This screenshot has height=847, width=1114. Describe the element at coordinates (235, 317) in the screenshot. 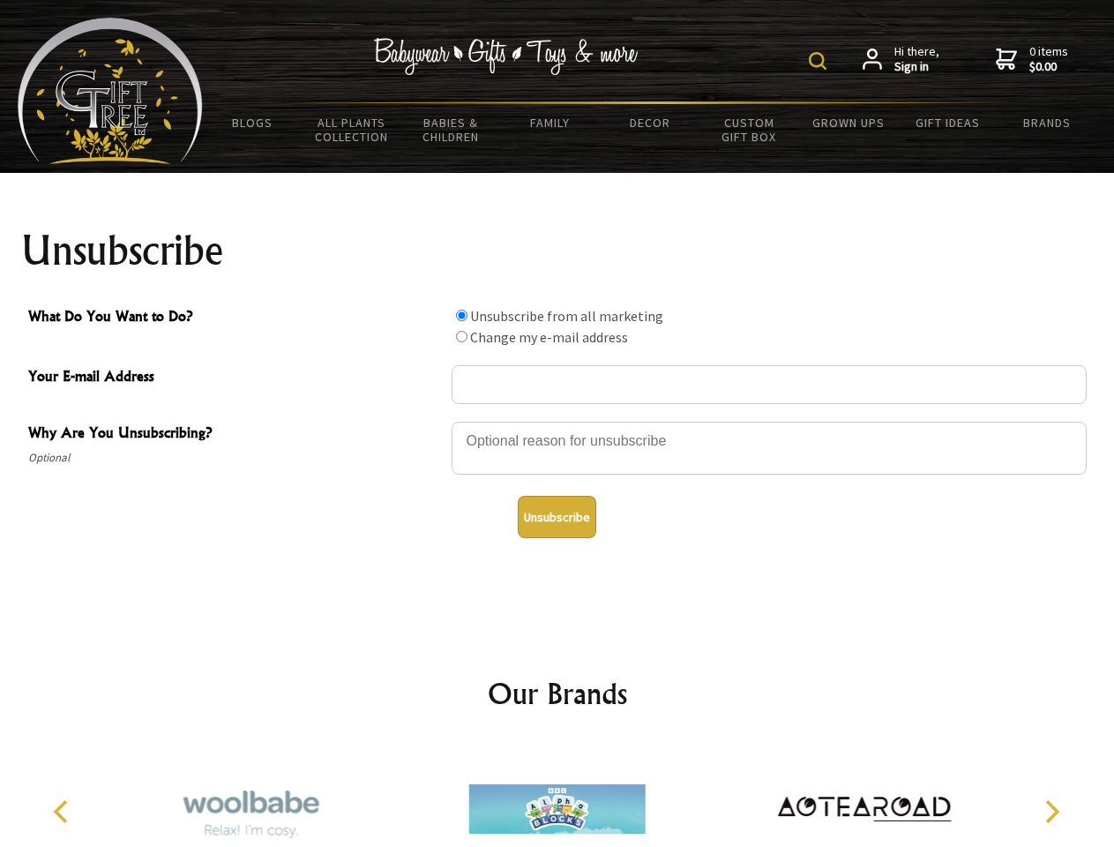

I see `span: What Do You Want to Do?` at that location.